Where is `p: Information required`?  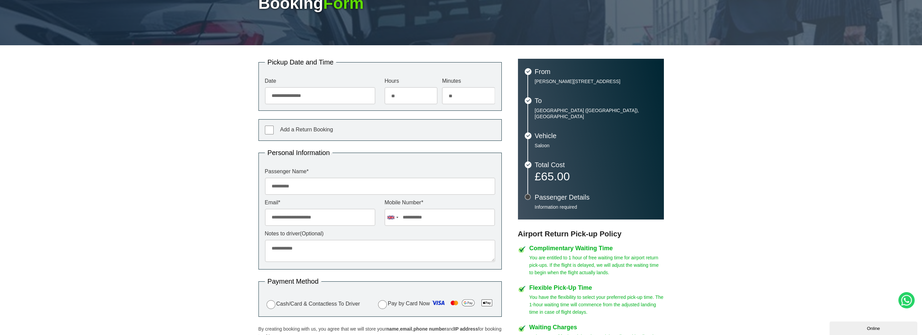
p: Information required is located at coordinates (596, 207).